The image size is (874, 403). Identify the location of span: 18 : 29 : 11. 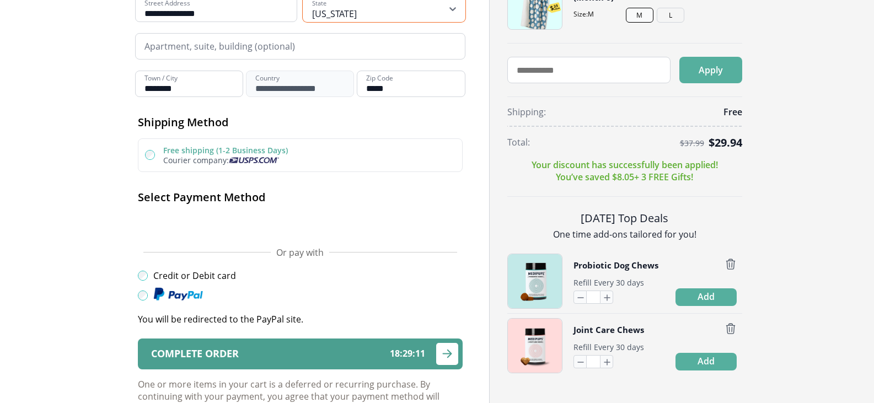
(407, 353).